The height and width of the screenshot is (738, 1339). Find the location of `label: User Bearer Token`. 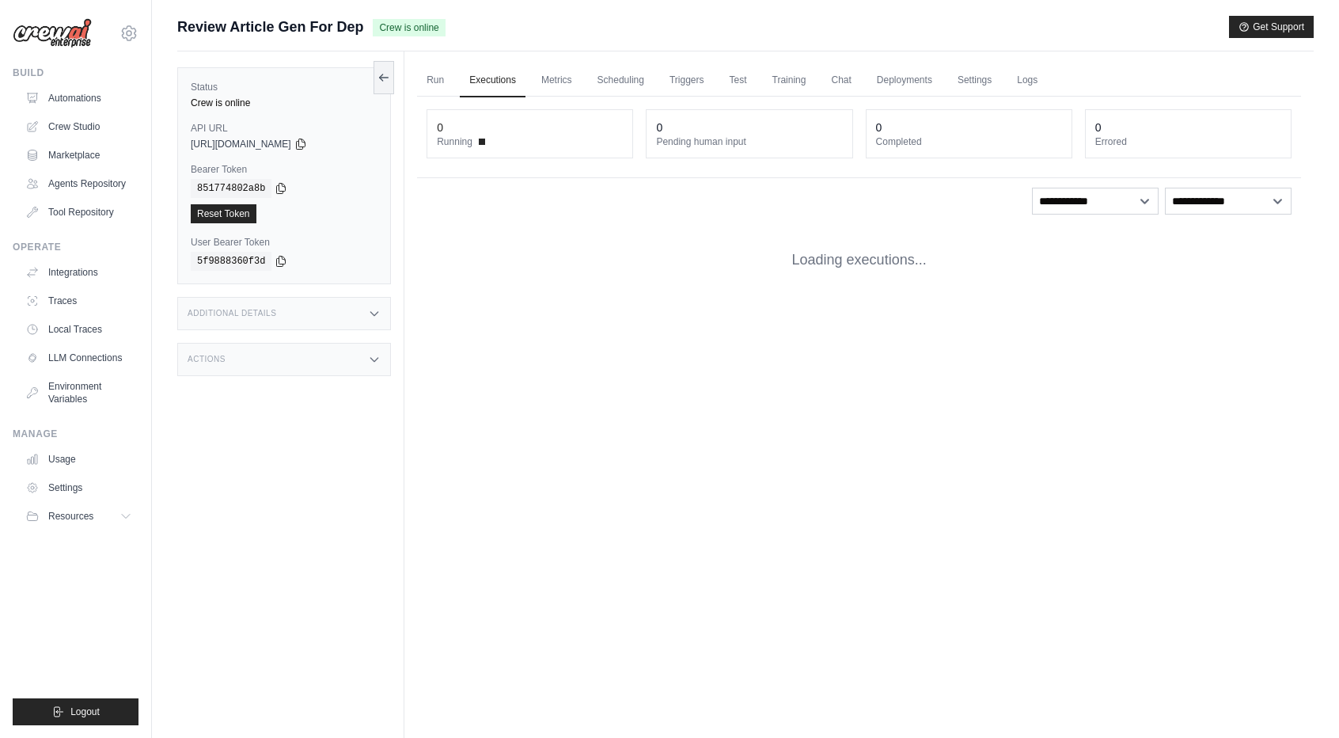

label: User Bearer Token is located at coordinates (284, 242).